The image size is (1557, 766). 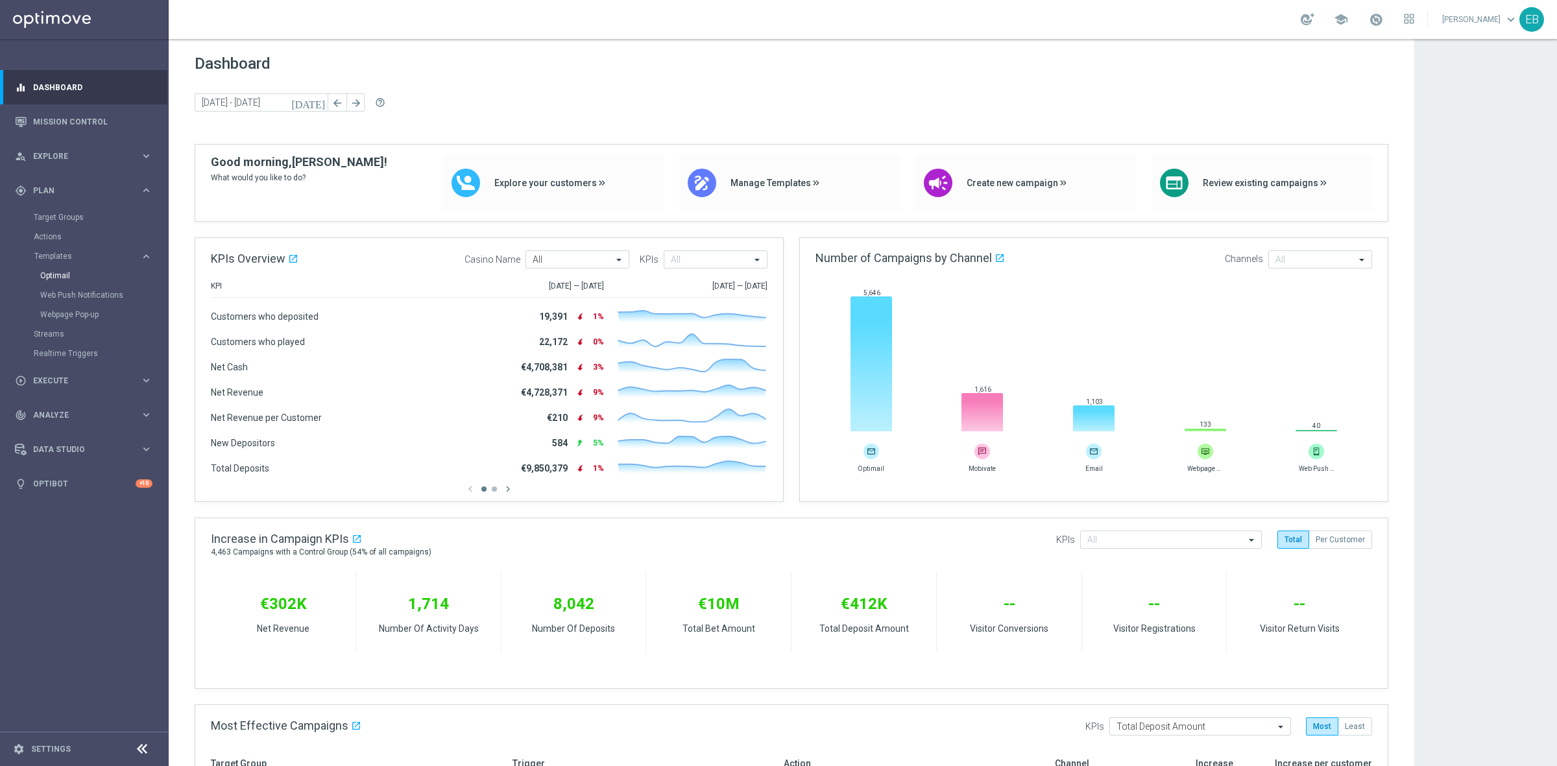 What do you see at coordinates (77, 191) in the screenshot?
I see `div: Plan` at bounding box center [77, 191].